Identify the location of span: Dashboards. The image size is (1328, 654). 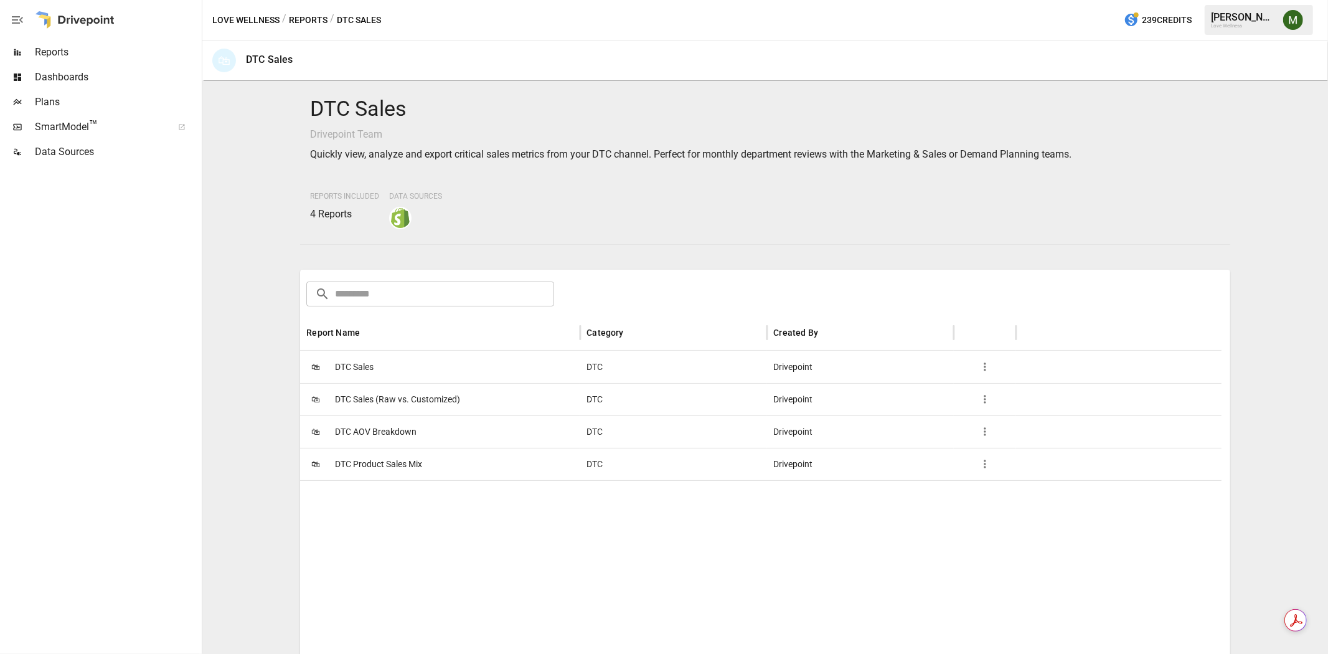
(117, 77).